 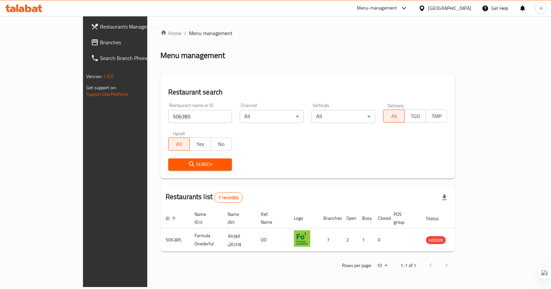 What do you see at coordinates (200, 164) in the screenshot?
I see `span: Search` at bounding box center [200, 164].